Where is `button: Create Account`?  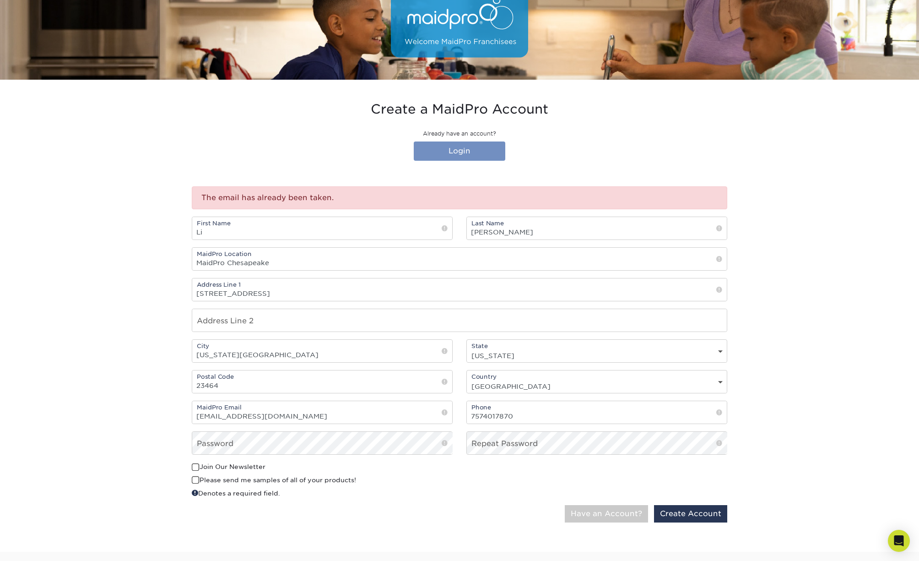 button: Create Account is located at coordinates (691, 513).